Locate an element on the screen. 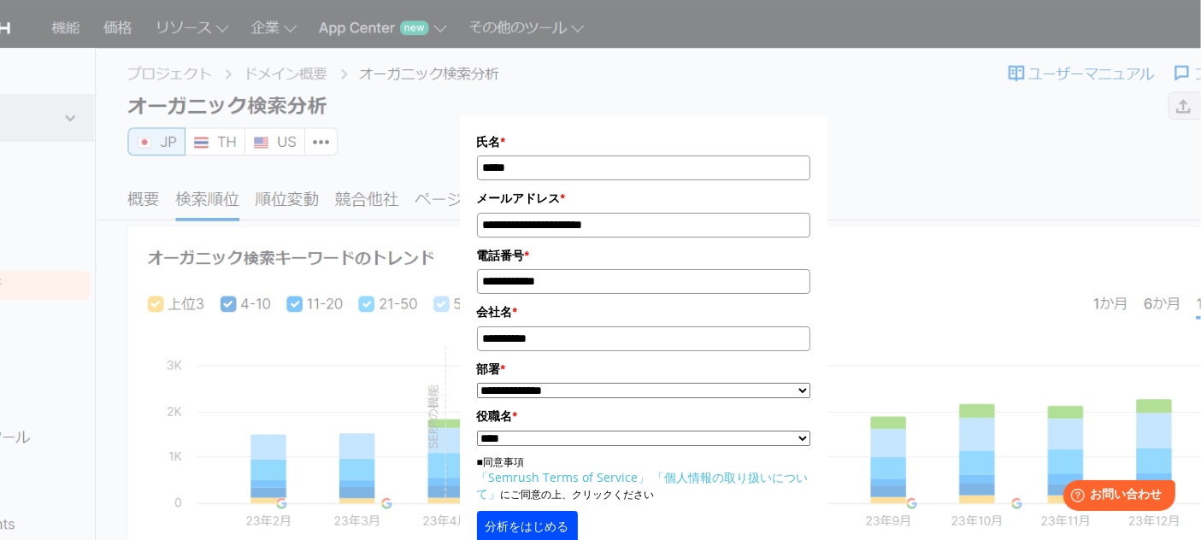 This screenshot has width=1201, height=540. label: 役職名 is located at coordinates (643, 416).